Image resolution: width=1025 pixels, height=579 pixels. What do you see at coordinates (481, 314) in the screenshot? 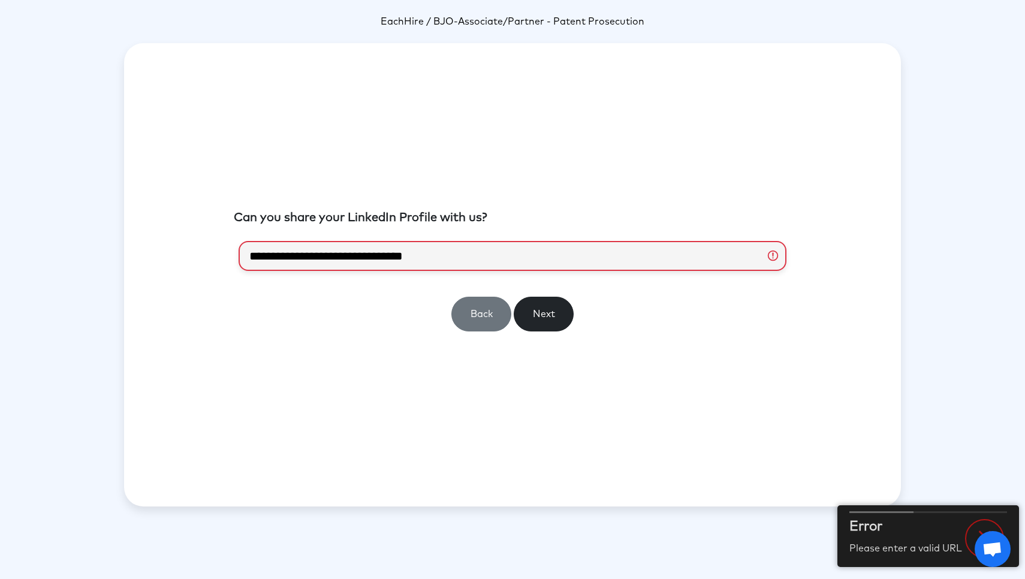
I see `button: Back` at bounding box center [481, 314].